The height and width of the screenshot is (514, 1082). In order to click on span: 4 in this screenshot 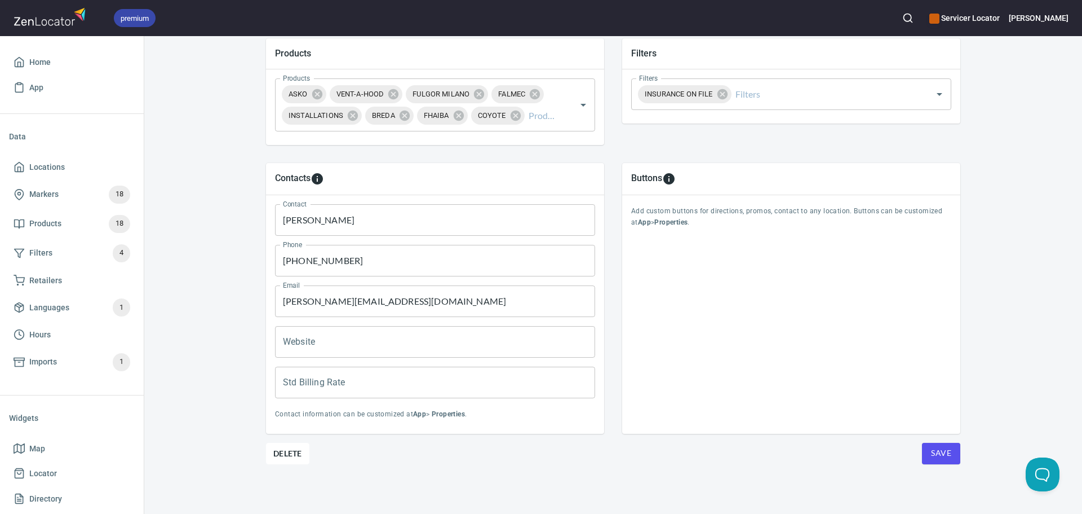, I will do `click(121, 253)`.